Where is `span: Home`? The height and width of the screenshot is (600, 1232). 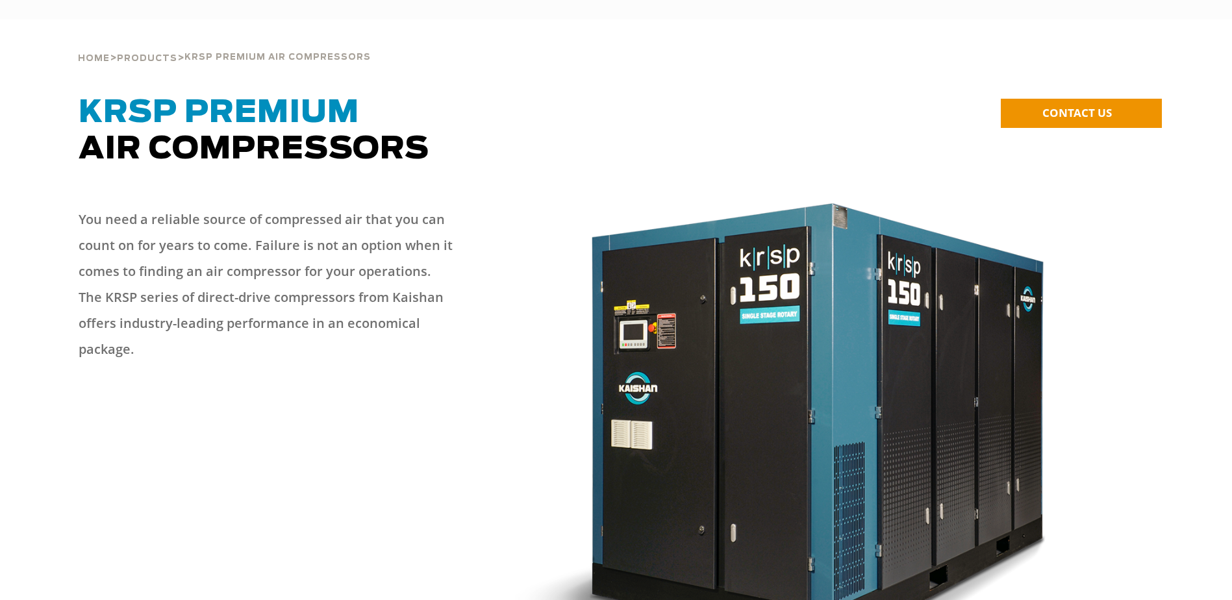
span: Home is located at coordinates (94, 58).